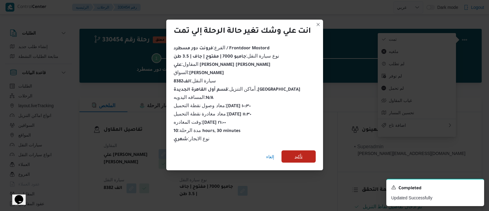  Describe the element at coordinates (270, 156) in the screenshot. I see `span: إلغاء` at that location.